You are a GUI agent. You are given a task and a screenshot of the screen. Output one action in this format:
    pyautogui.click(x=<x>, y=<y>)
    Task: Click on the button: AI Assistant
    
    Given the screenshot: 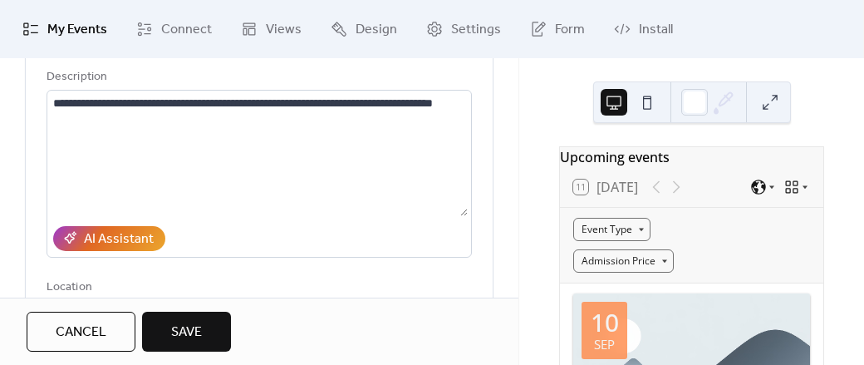 What is the action you would take?
    pyautogui.click(x=109, y=238)
    